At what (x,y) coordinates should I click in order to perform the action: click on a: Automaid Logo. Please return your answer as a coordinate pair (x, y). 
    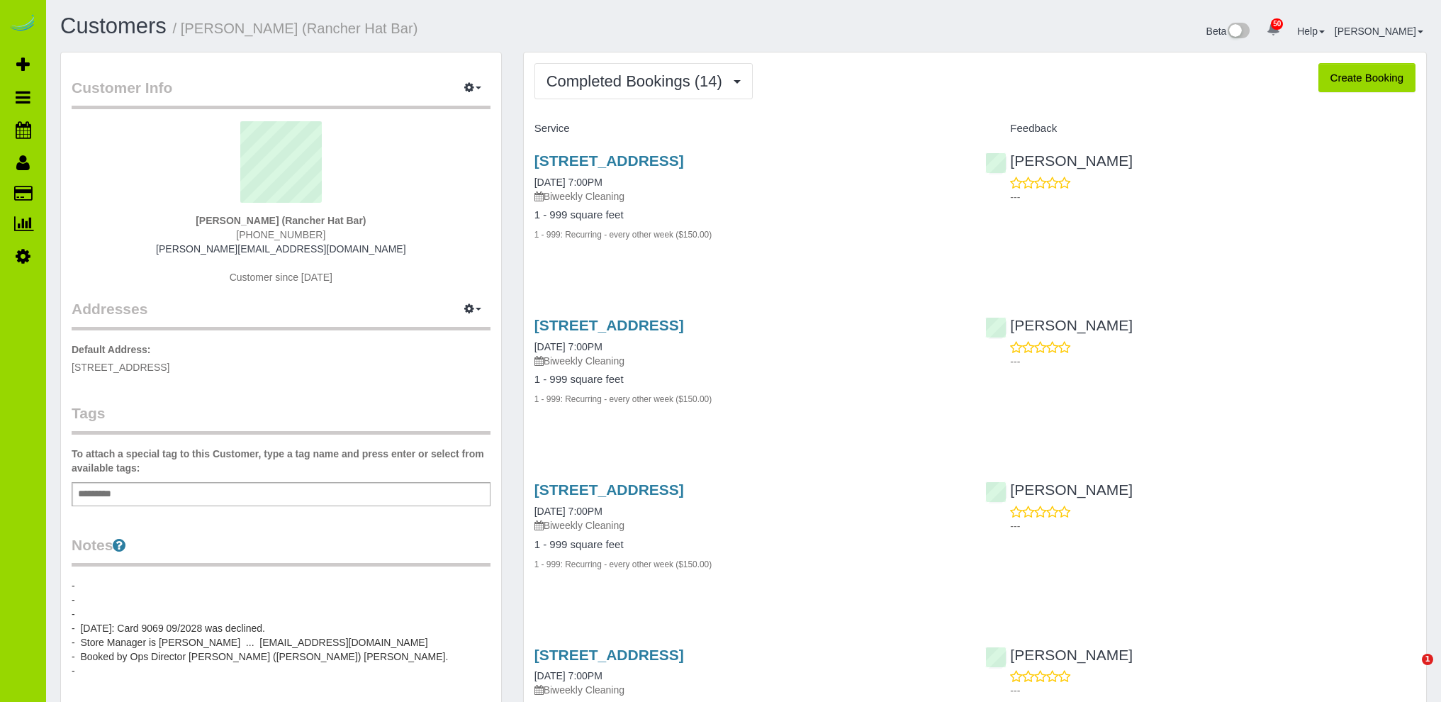
    Looking at the image, I should click on (23, 24).